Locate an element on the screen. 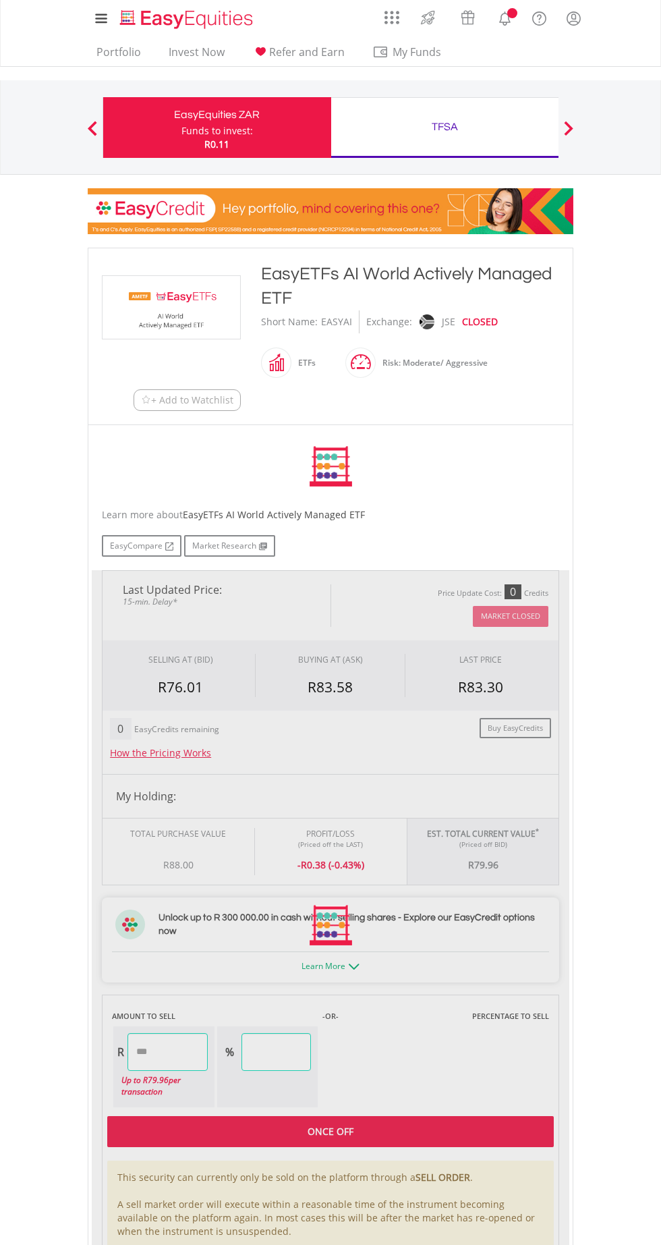 This screenshot has height=1245, width=661. img: EasyEquities_Logo.png is located at coordinates (188, 19).